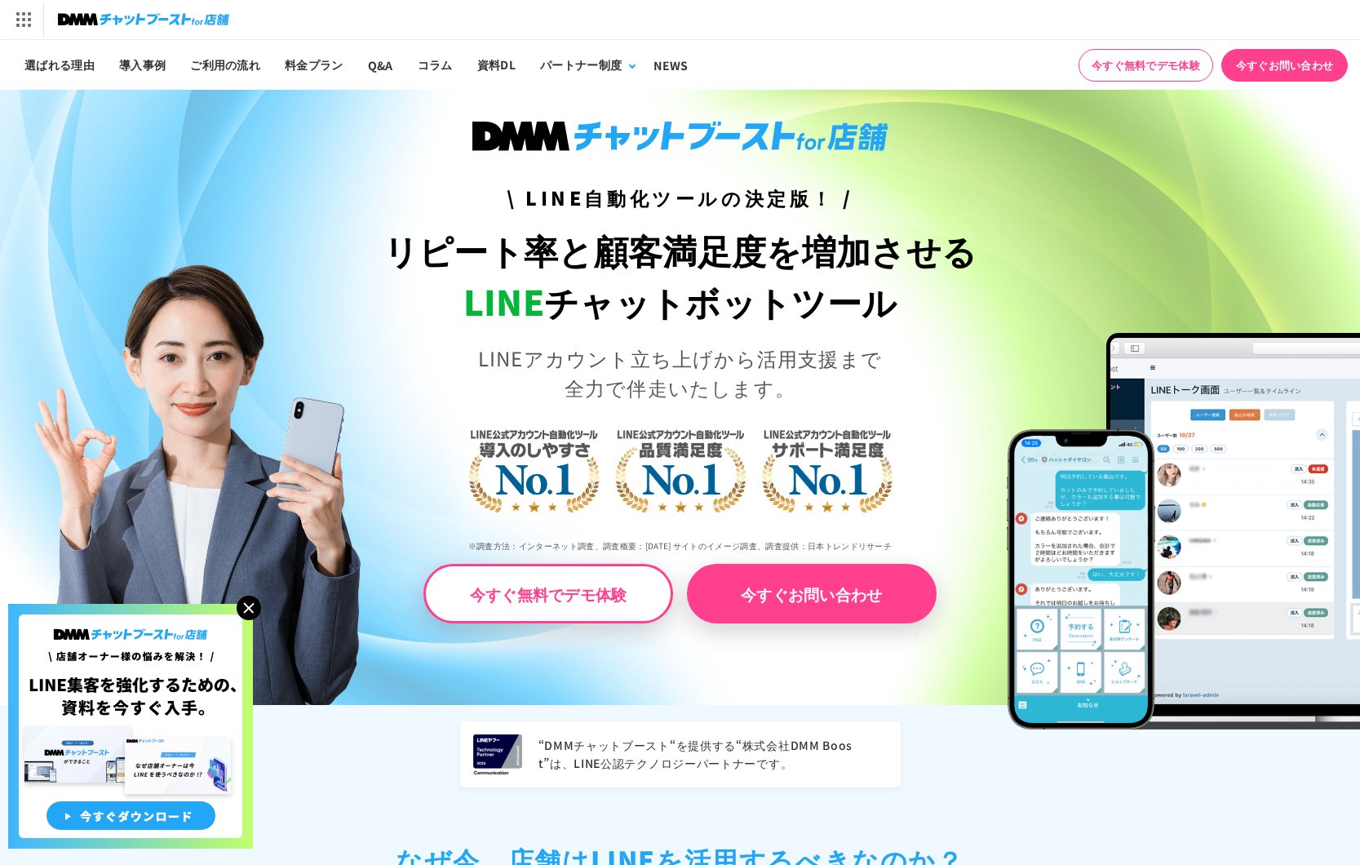  What do you see at coordinates (680, 467) in the screenshot?
I see `img: LINE公式アカウント自動化ツール導入のしやすさNo.1｜LINE公式アカウント自動化ツール品質満足度No.1｜LINE公式アカウント自動化ツールサポート満足度No.1` at bounding box center [680, 467].